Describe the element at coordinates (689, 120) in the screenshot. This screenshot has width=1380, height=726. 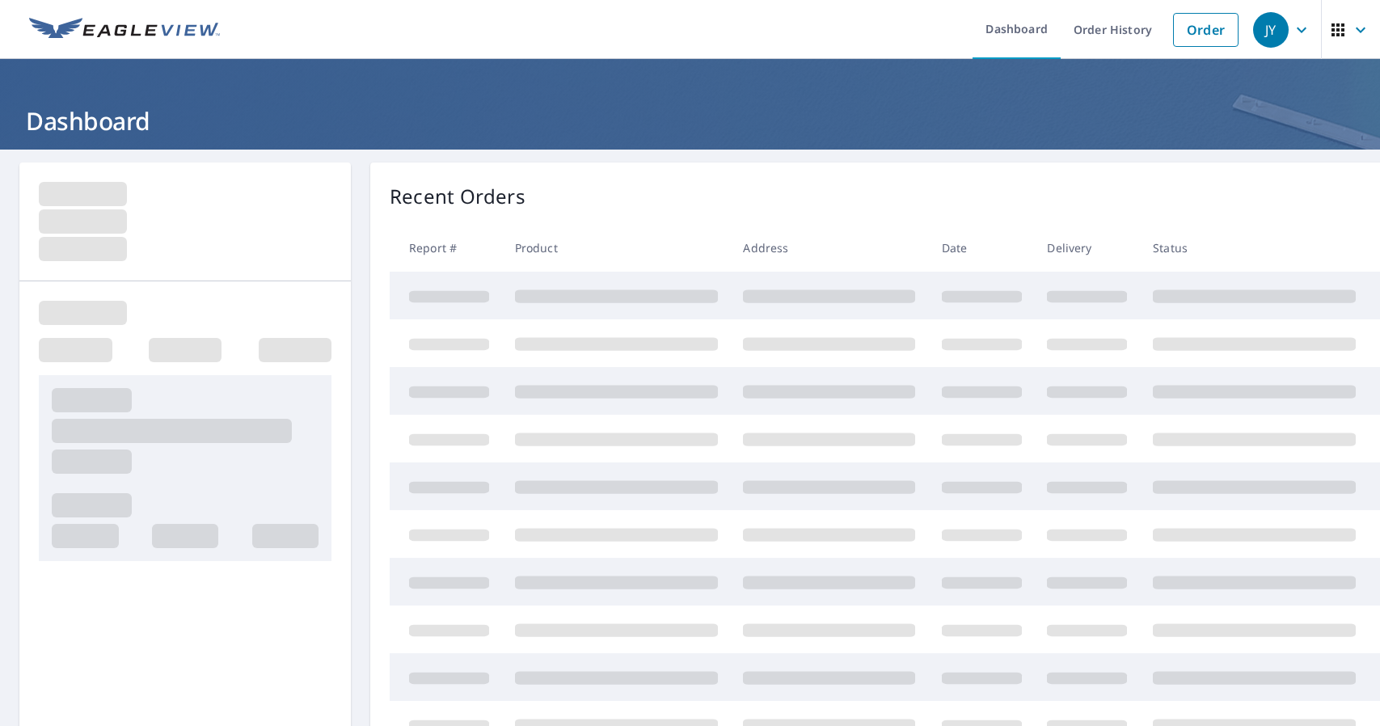
I see `h1: Dashboard` at that location.